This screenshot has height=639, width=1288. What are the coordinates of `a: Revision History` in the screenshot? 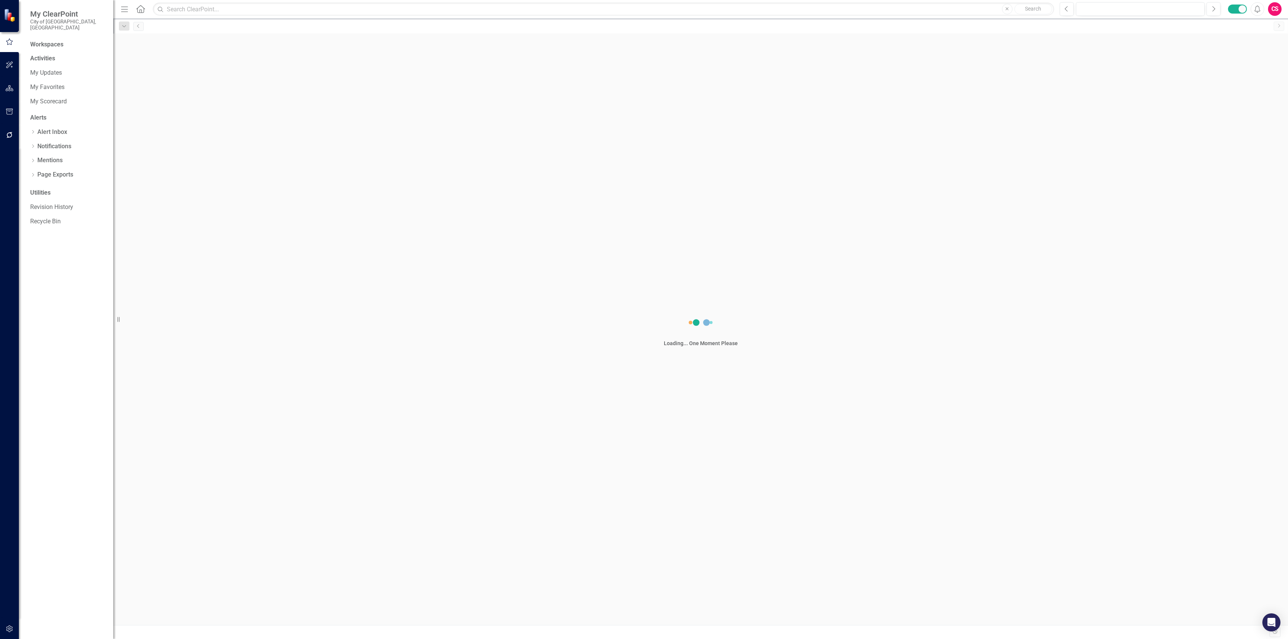 It's located at (68, 207).